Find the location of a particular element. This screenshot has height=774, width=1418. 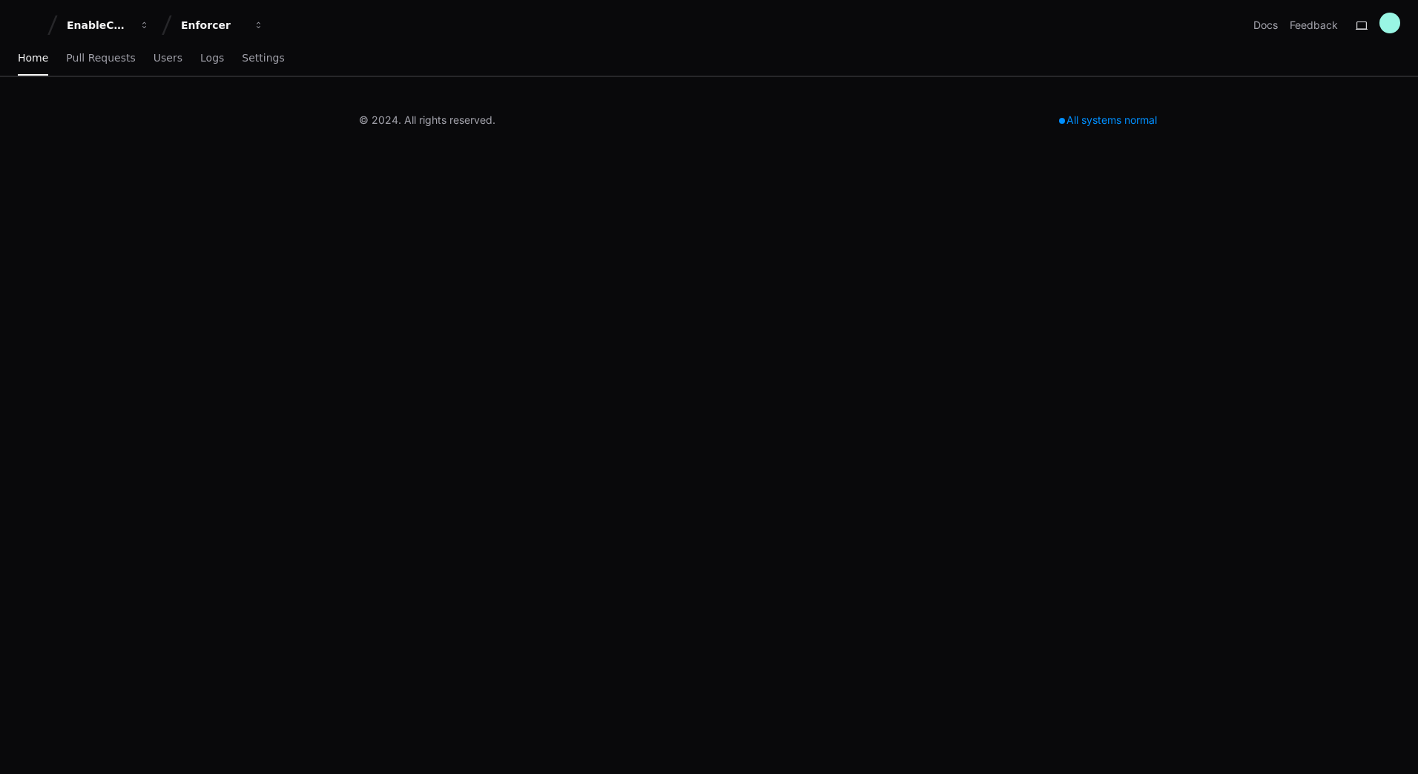

button: Enforcer is located at coordinates (223, 25).